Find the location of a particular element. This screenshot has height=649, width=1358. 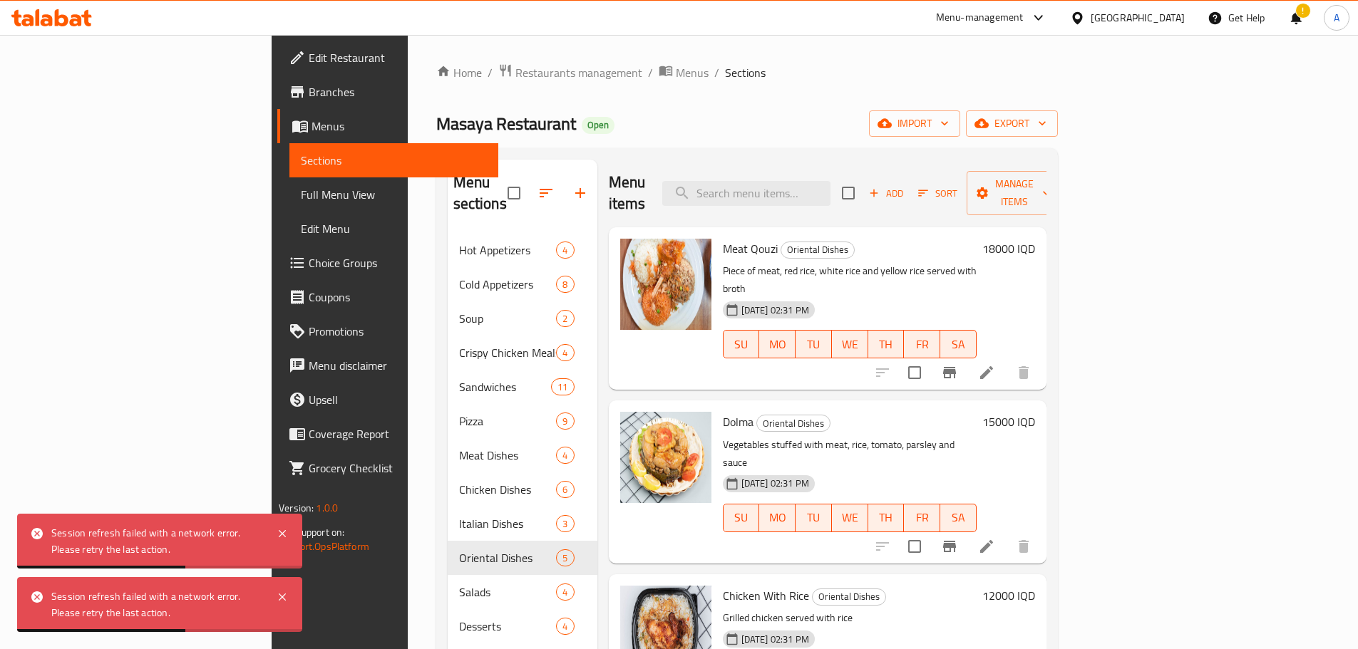

div: Open is located at coordinates (598, 125).